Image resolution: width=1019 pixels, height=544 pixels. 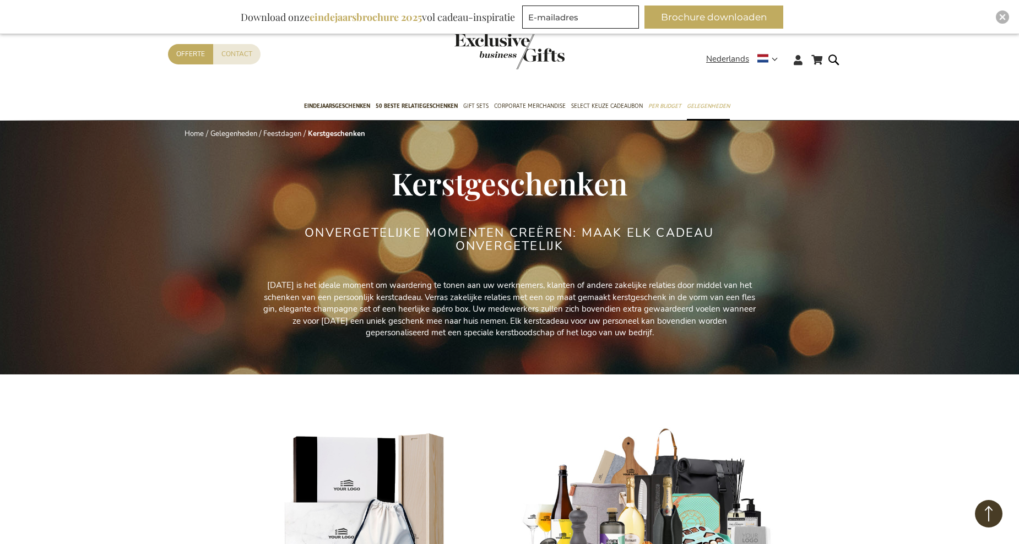 I want to click on span: Corporate Merchandise, so click(x=530, y=106).